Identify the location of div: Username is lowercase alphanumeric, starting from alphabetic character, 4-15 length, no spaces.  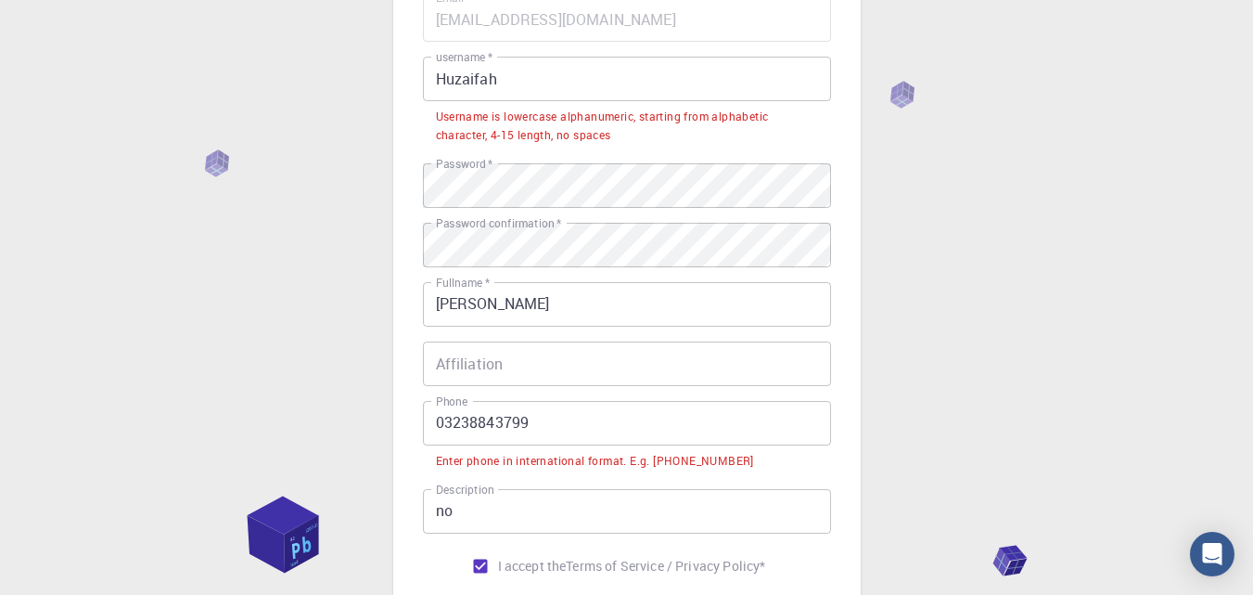
(627, 126).